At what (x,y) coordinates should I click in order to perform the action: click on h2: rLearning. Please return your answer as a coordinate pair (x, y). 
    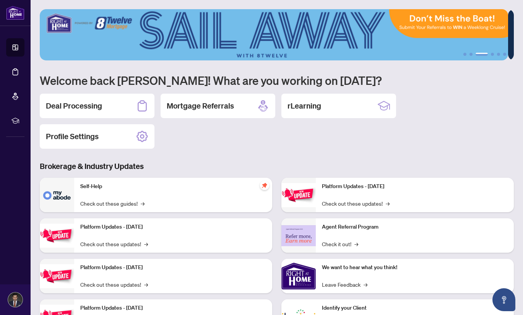
    Looking at the image, I should click on (304, 106).